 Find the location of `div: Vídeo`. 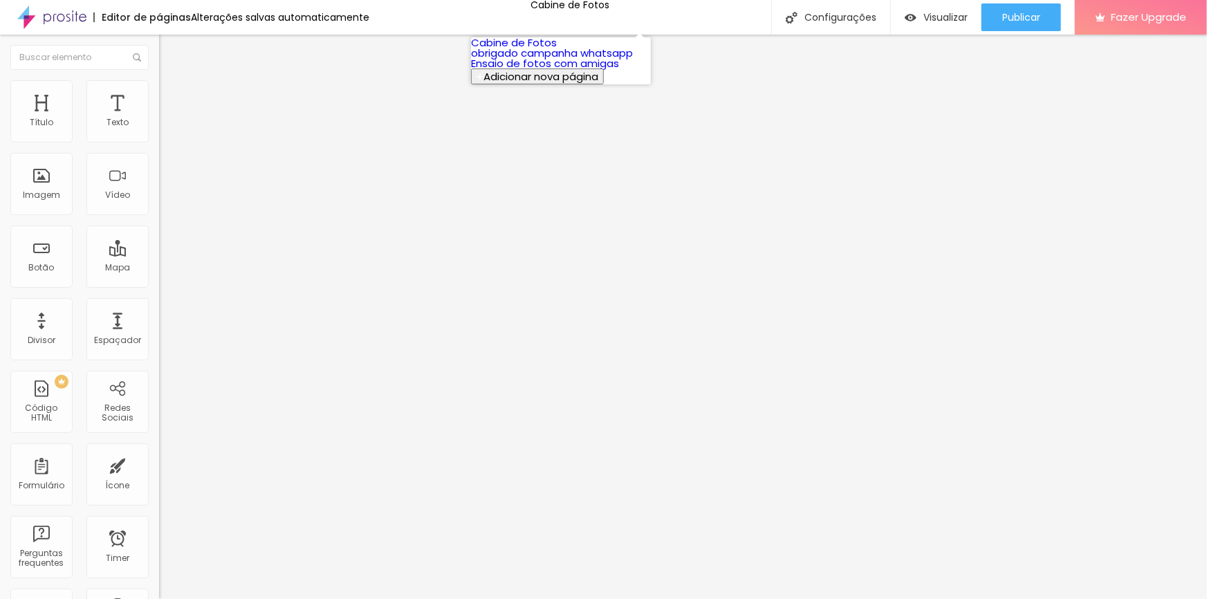

div: Vídeo is located at coordinates (118, 195).